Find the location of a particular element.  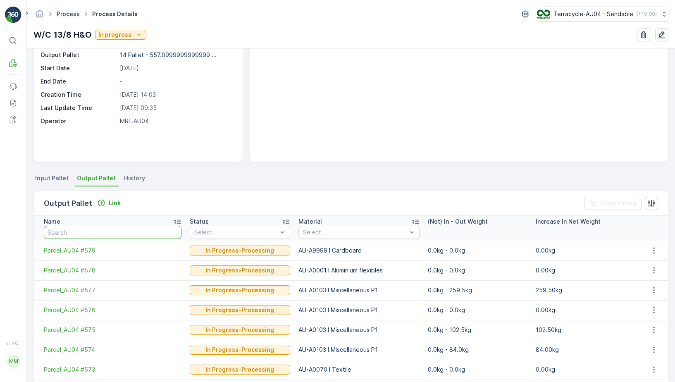

a: Parcel_AU04 #576 is located at coordinates (112, 310).